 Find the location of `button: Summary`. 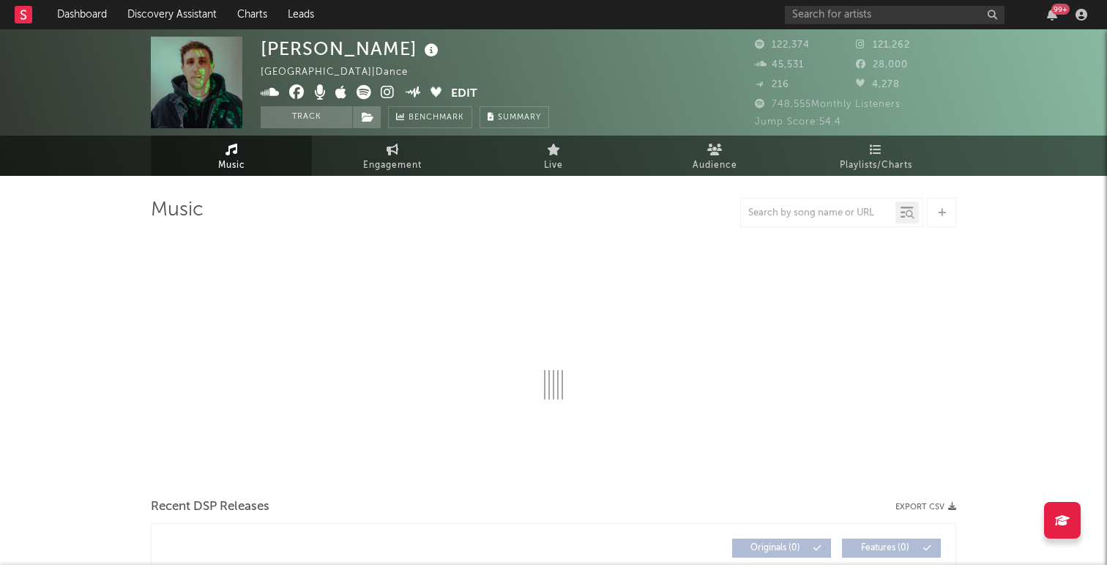

button: Summary is located at coordinates (514, 117).